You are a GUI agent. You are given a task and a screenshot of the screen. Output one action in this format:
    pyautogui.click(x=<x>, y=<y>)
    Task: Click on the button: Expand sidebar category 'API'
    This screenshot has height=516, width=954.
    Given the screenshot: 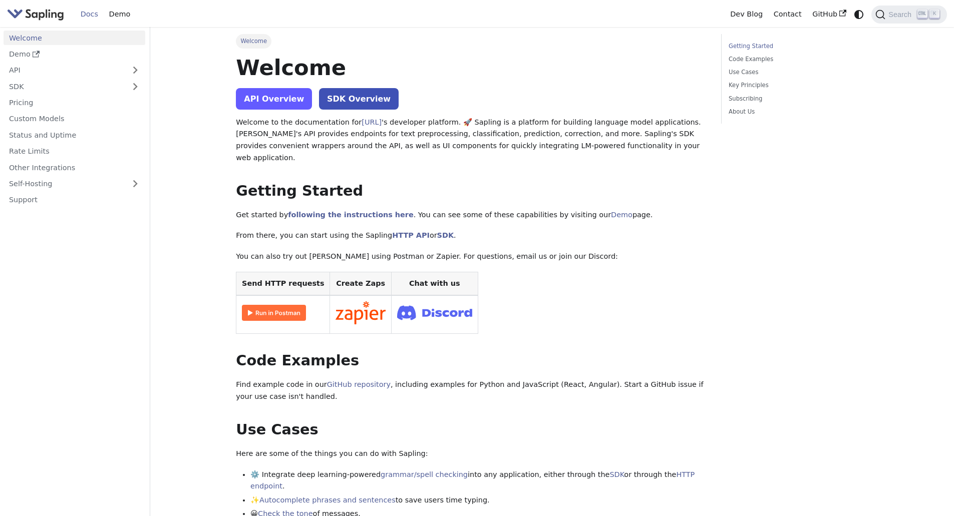 What is the action you would take?
    pyautogui.click(x=135, y=70)
    